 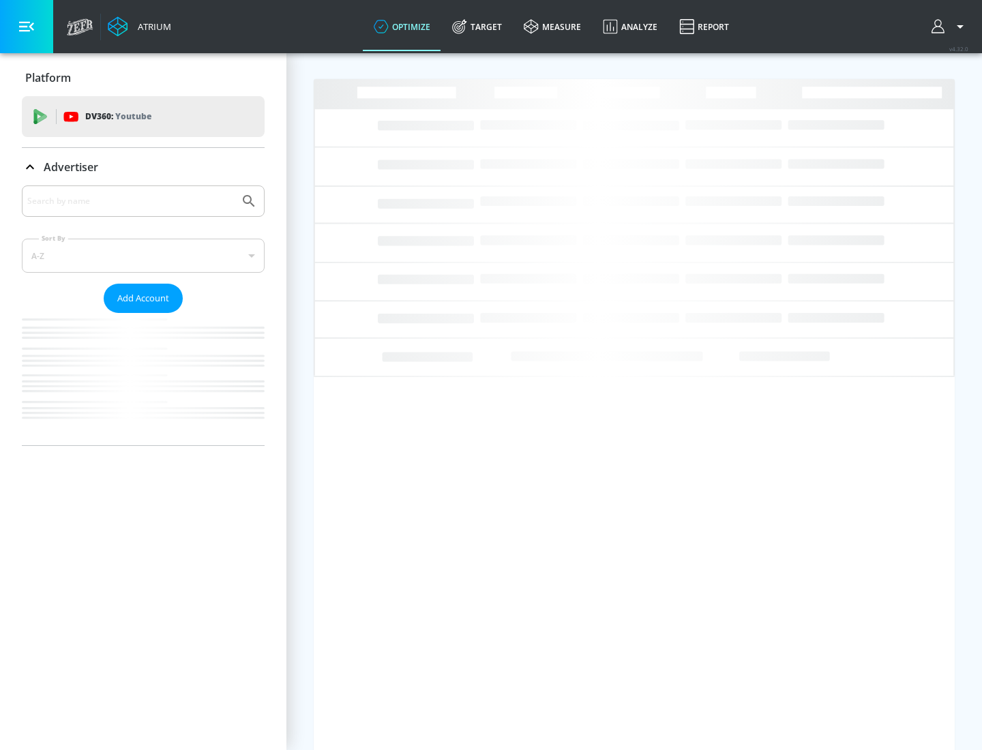 What do you see at coordinates (630, 27) in the screenshot?
I see `a: Analyze` at bounding box center [630, 27].